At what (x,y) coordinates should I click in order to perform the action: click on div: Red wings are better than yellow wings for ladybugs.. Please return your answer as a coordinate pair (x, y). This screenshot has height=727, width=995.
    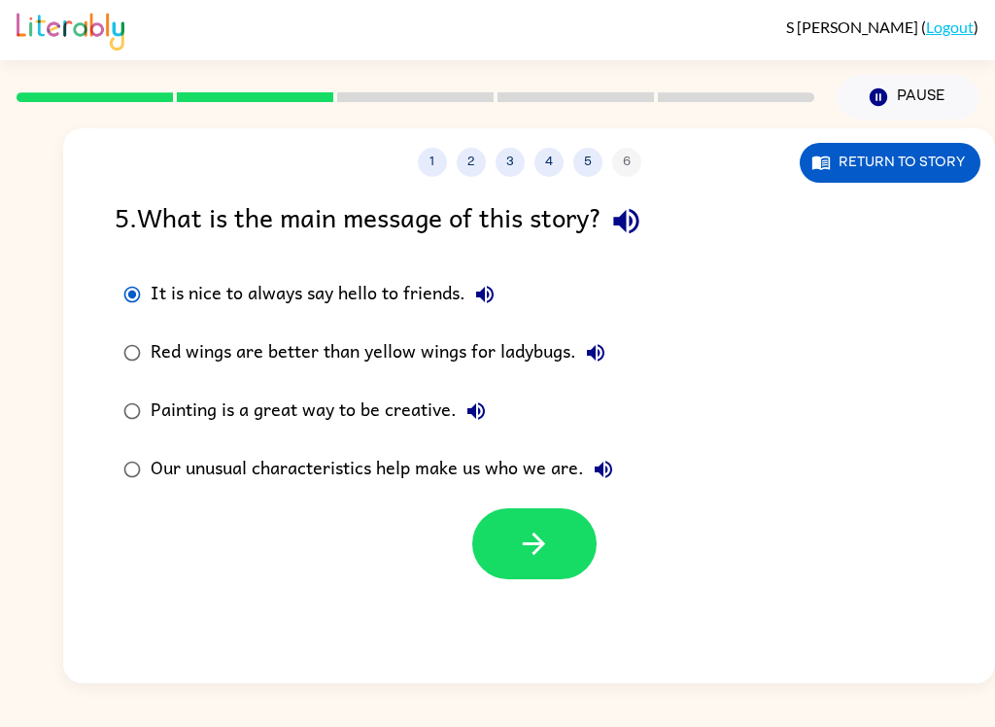
    Looking at the image, I should click on (383, 353).